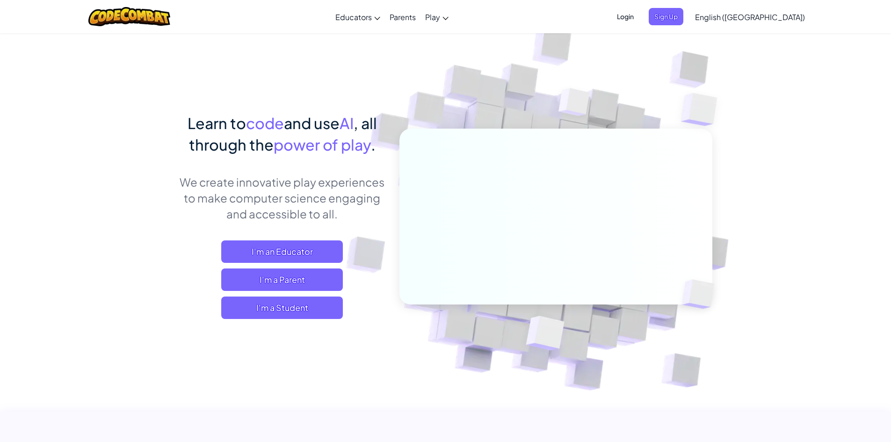  Describe the element at coordinates (129, 16) in the screenshot. I see `img: CodeCombat logo` at that location.